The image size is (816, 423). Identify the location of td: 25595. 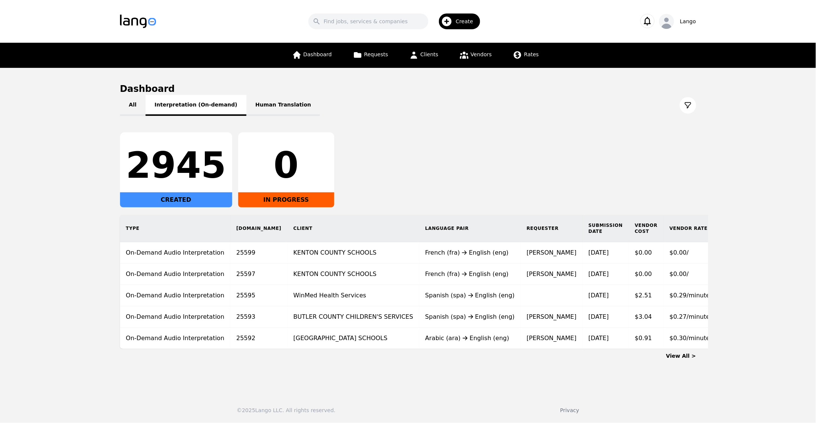
(259, 296).